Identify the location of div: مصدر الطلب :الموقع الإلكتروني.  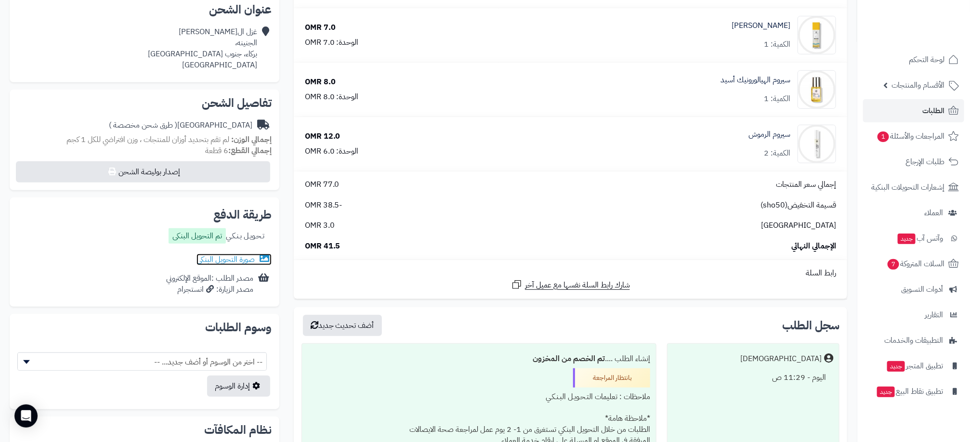
(209, 284).